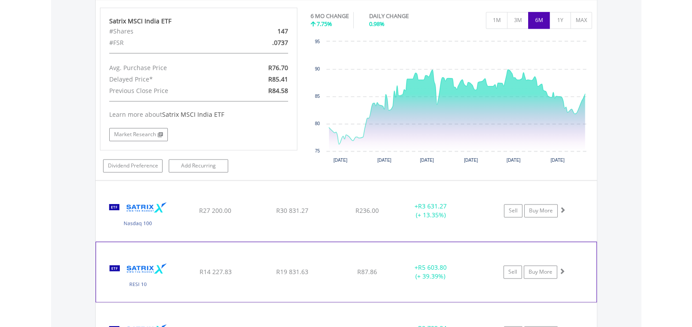 The height and width of the screenshot is (327, 692). Describe the element at coordinates (539, 20) in the screenshot. I see `button: 6M` at that location.